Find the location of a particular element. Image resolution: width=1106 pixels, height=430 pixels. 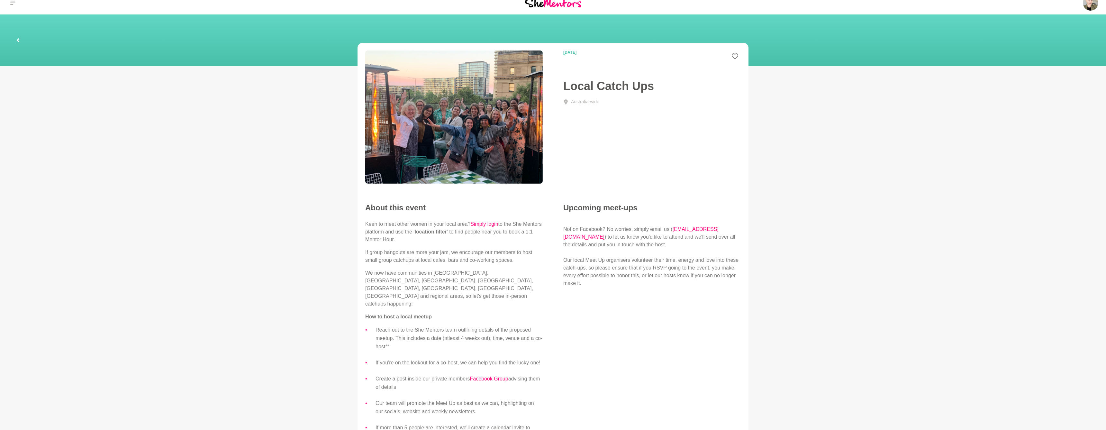

img: She Mentors-local-community-lead-meetups-Australia is located at coordinates (454, 117).